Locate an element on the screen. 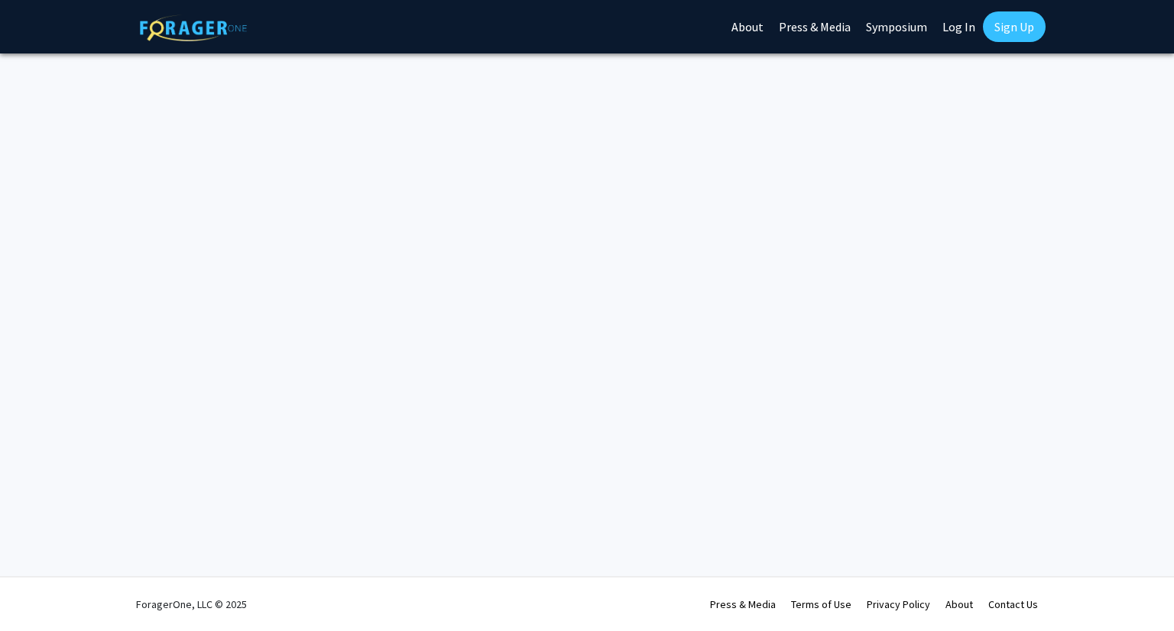  a: Sign Up is located at coordinates (1014, 27).